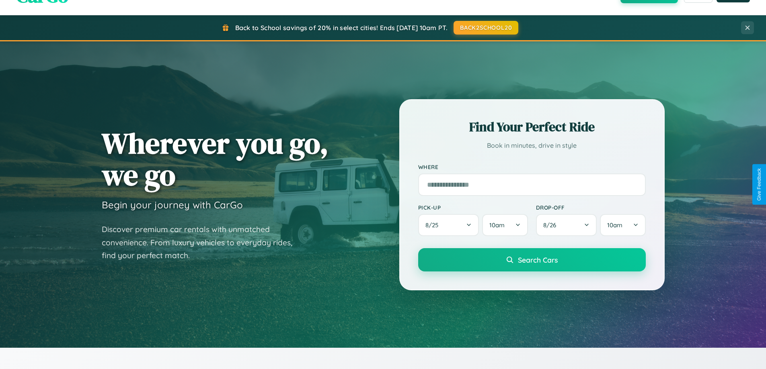 The height and width of the screenshot is (369, 766). Describe the element at coordinates (532, 145) in the screenshot. I see `p: Book in minutes, drive in style` at that location.